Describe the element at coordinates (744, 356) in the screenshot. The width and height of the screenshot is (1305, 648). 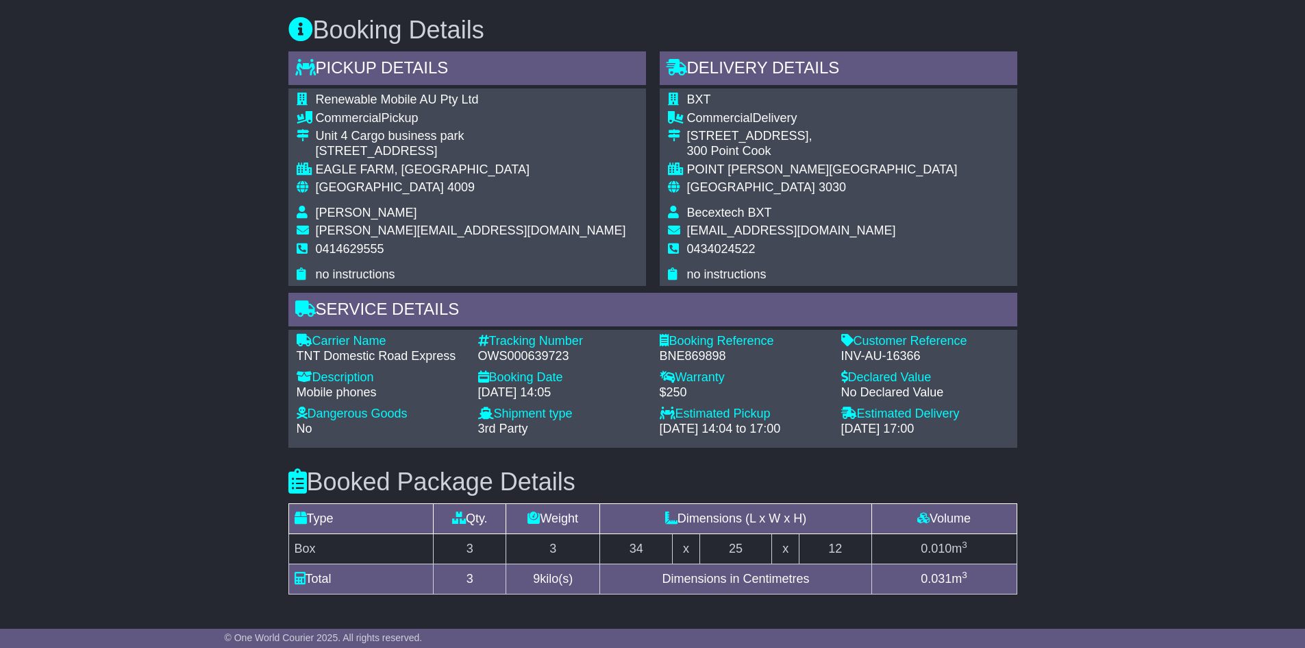
I see `div: BNE869898` at that location.